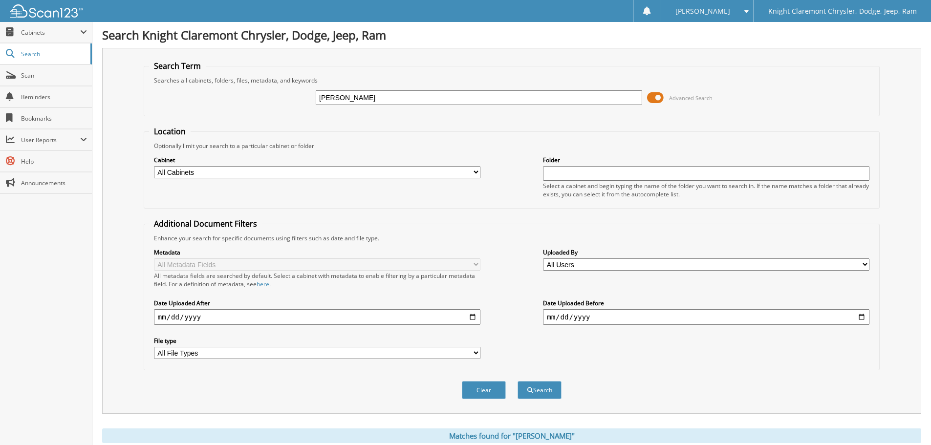  I want to click on button: Clear, so click(484, 390).